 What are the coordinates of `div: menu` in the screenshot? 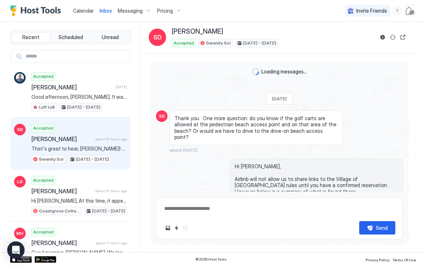 It's located at (398, 11).